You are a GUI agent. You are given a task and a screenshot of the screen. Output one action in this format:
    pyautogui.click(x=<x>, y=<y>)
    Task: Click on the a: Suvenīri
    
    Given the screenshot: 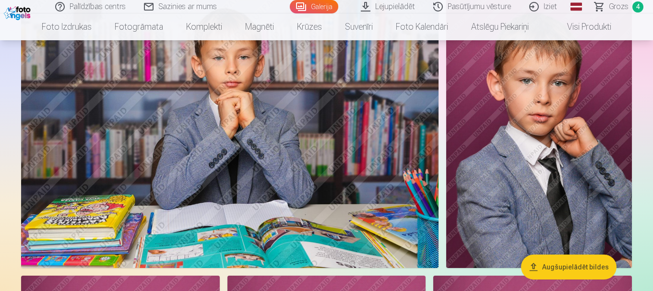 What is the action you would take?
    pyautogui.click(x=359, y=27)
    